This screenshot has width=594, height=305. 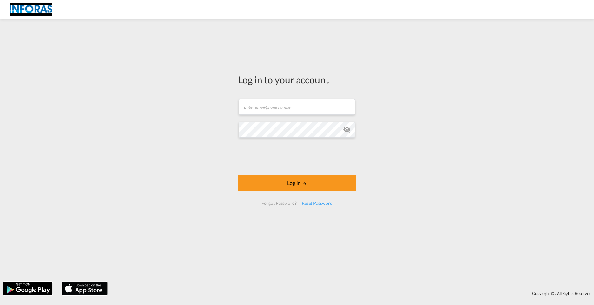 I want to click on img: apple.png, so click(x=85, y=289).